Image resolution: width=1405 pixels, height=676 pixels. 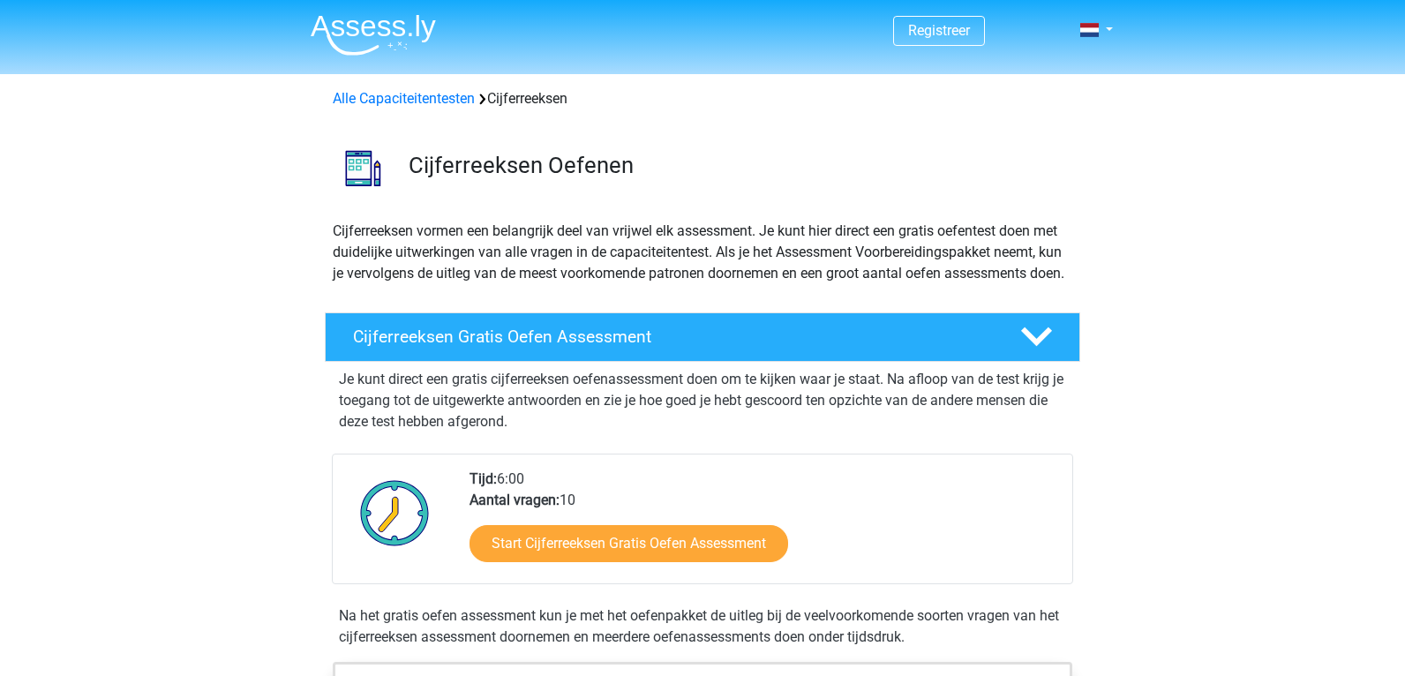 I want to click on b: Aantal vragen:, so click(x=515, y=500).